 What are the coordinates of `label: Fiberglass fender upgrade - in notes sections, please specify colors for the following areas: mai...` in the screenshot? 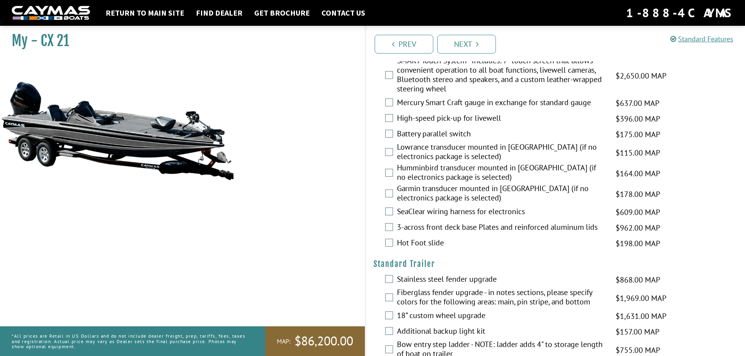 It's located at (501, 298).